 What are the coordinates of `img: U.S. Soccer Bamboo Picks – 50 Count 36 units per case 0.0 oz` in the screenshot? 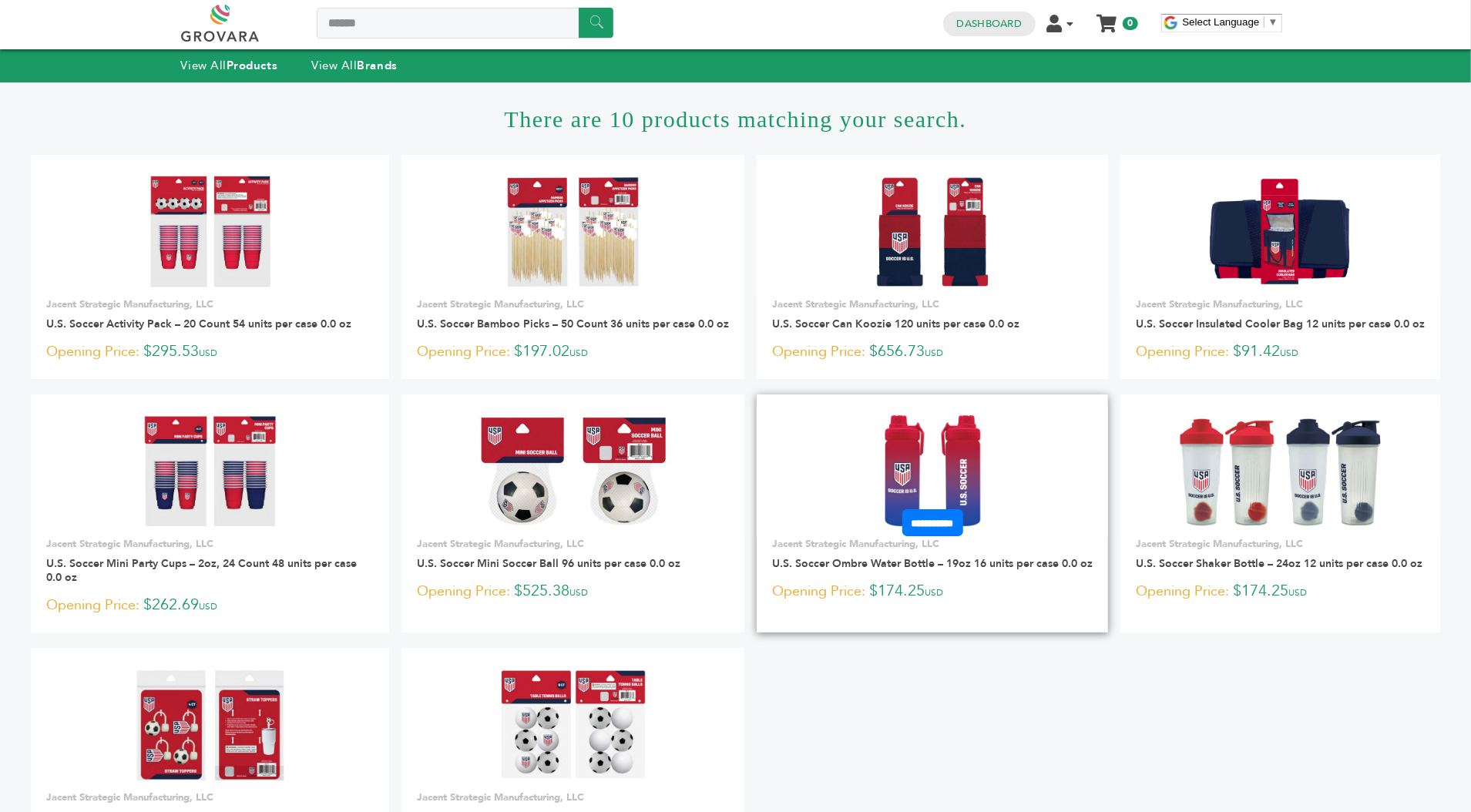 It's located at (573, 231).